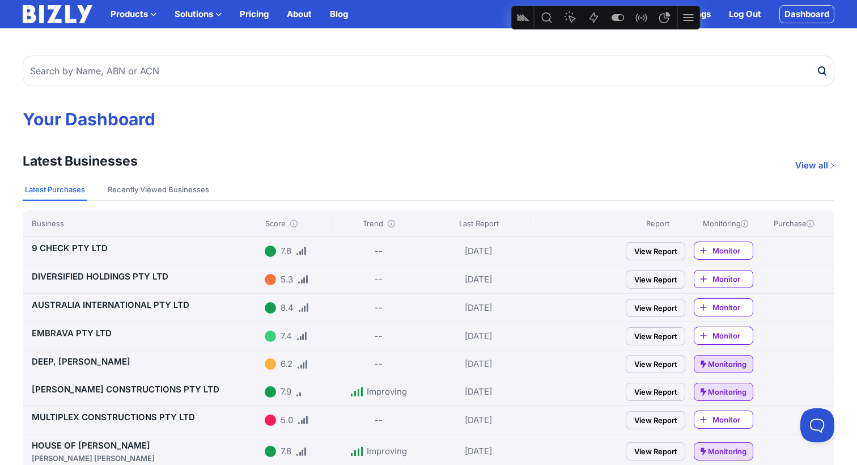 The width and height of the screenshot is (857, 465). Describe the element at coordinates (745, 14) in the screenshot. I see `a: Log Out` at that location.